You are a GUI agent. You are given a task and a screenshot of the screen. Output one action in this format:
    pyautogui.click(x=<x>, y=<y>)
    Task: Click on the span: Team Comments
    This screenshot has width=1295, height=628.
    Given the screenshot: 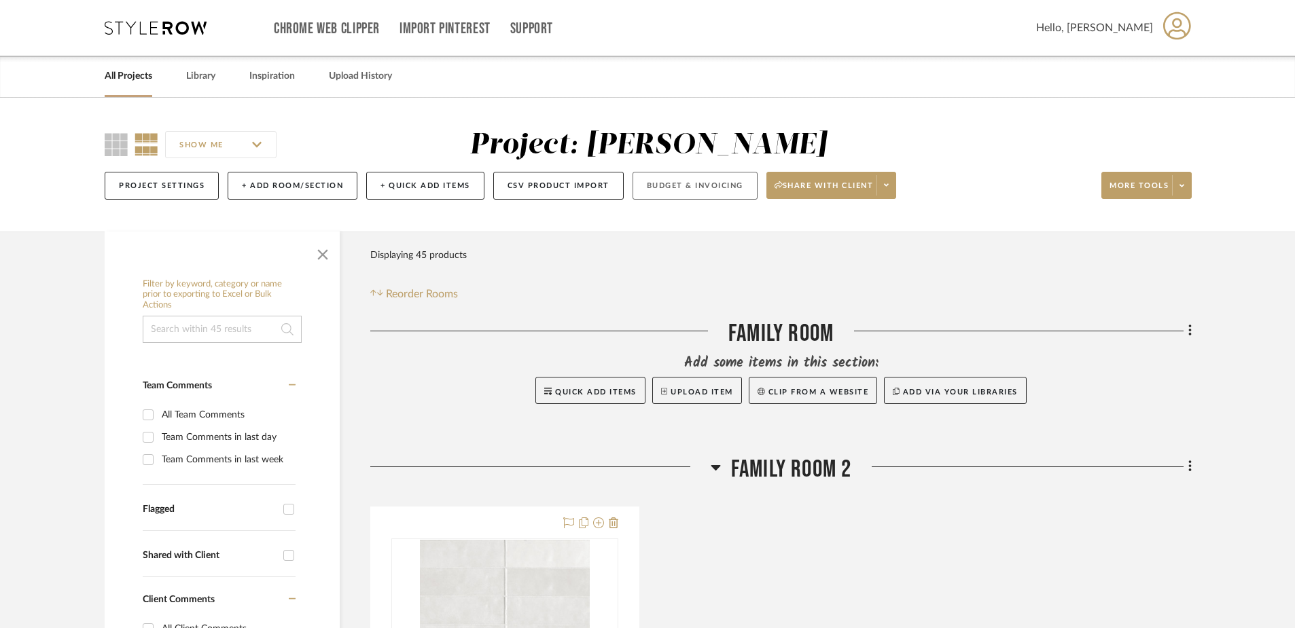 What is the action you would take?
    pyautogui.click(x=177, y=386)
    